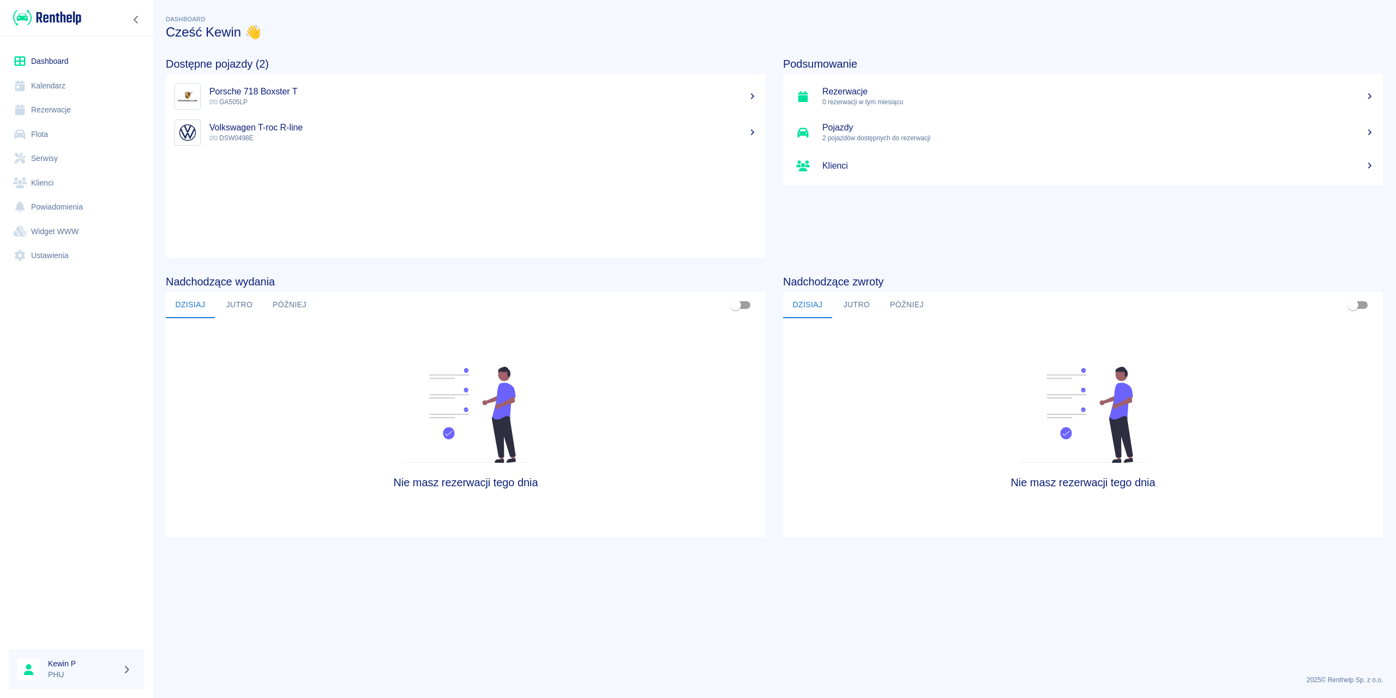 This screenshot has height=698, width=1396. I want to click on h5: Klienci, so click(1099, 166).